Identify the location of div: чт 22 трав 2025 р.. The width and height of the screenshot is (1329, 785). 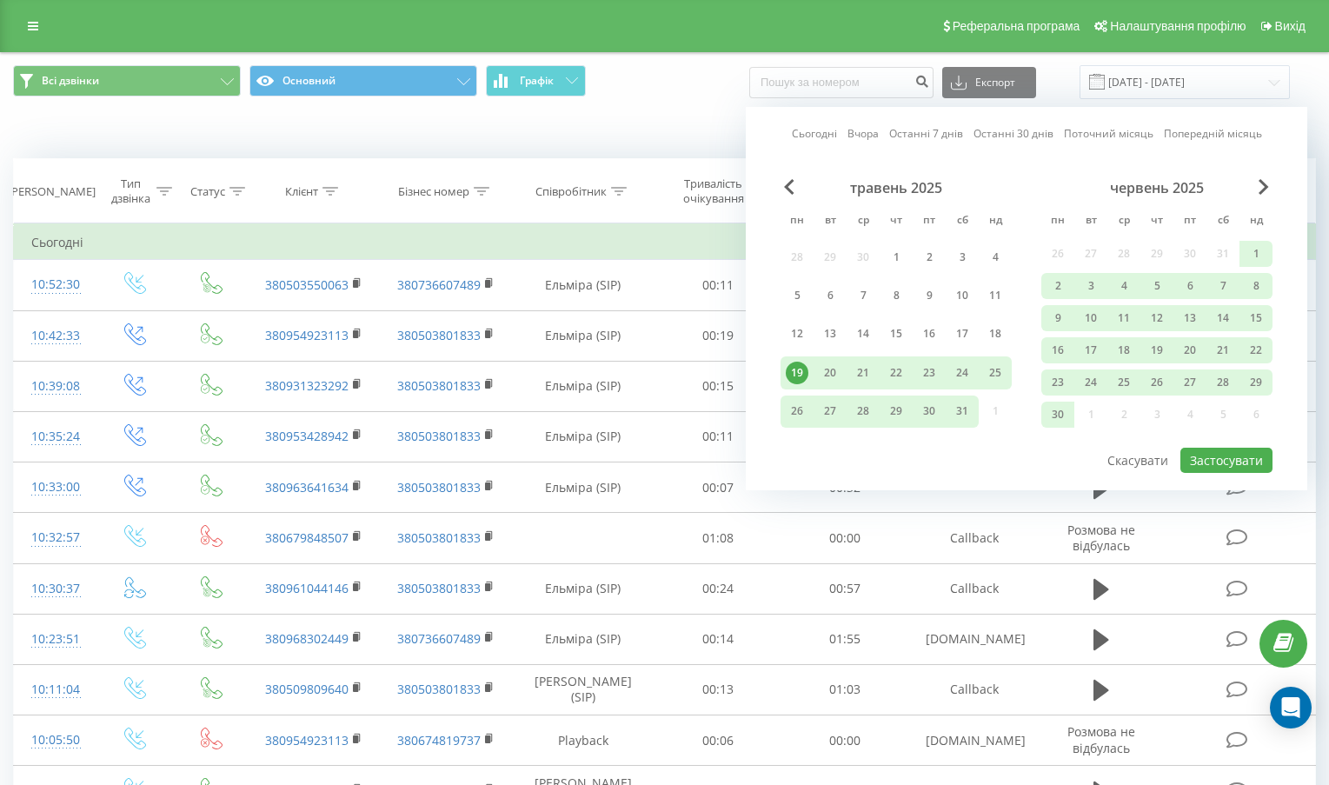
(896, 372).